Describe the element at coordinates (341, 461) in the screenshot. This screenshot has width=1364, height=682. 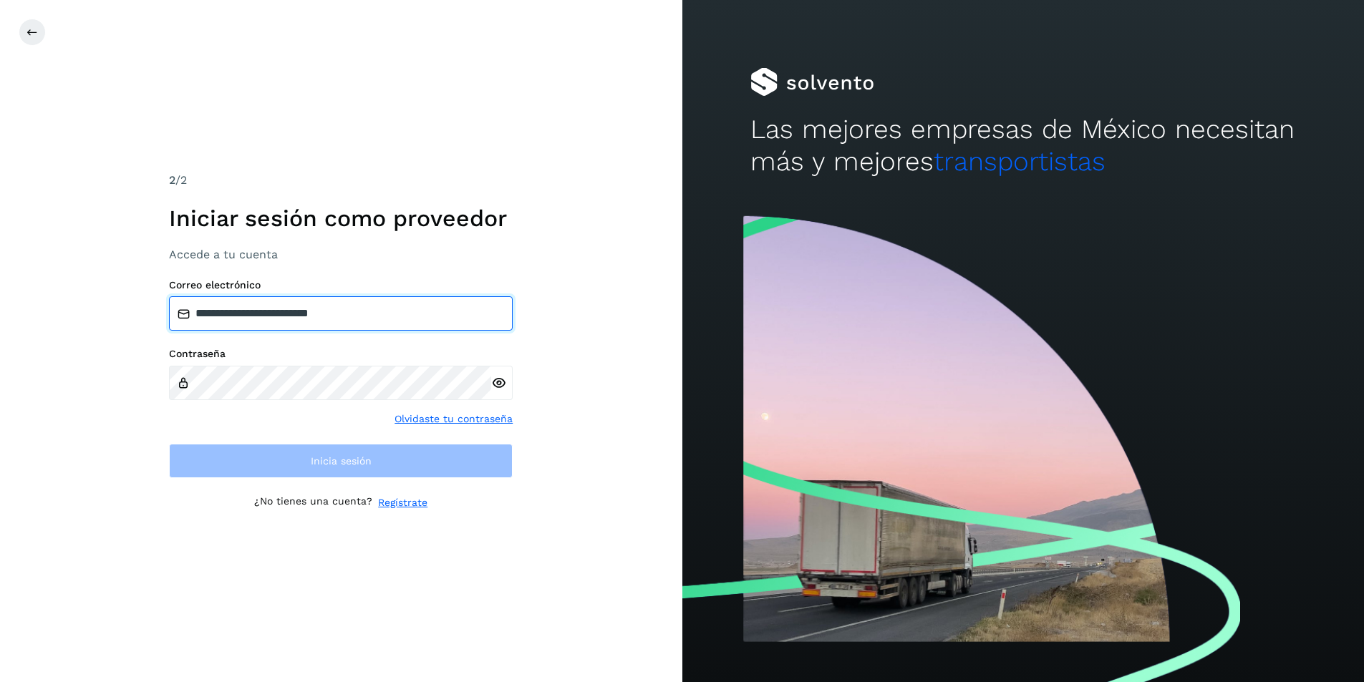
I see `button: Inicia sesión` at that location.